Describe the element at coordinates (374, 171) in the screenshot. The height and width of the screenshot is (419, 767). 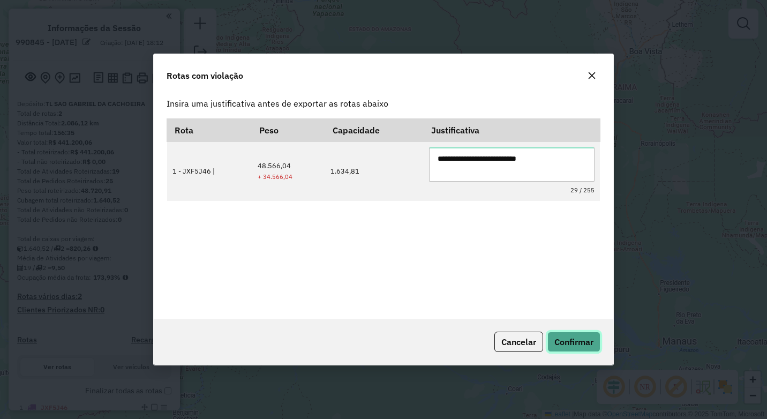
I see `td: 1.634,81` at that location.